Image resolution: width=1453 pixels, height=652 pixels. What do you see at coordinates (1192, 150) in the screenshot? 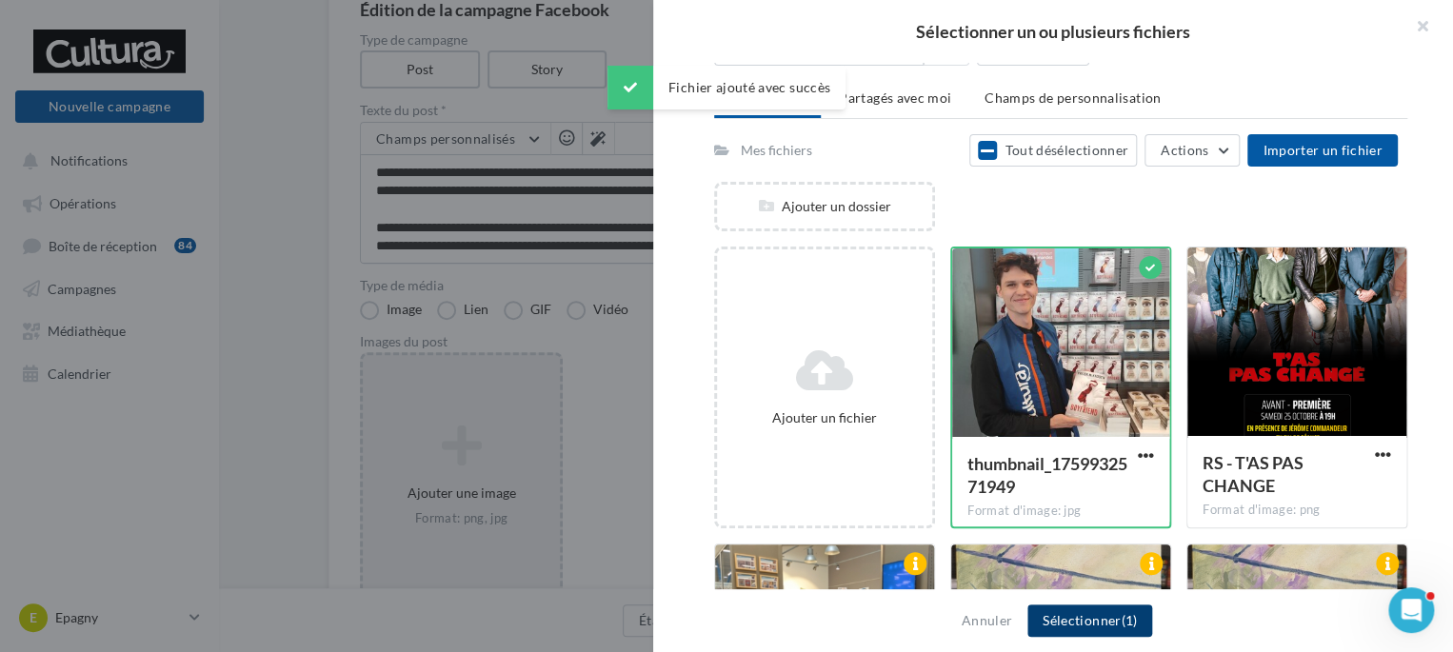
I see `button: Actions` at bounding box center [1192, 150].